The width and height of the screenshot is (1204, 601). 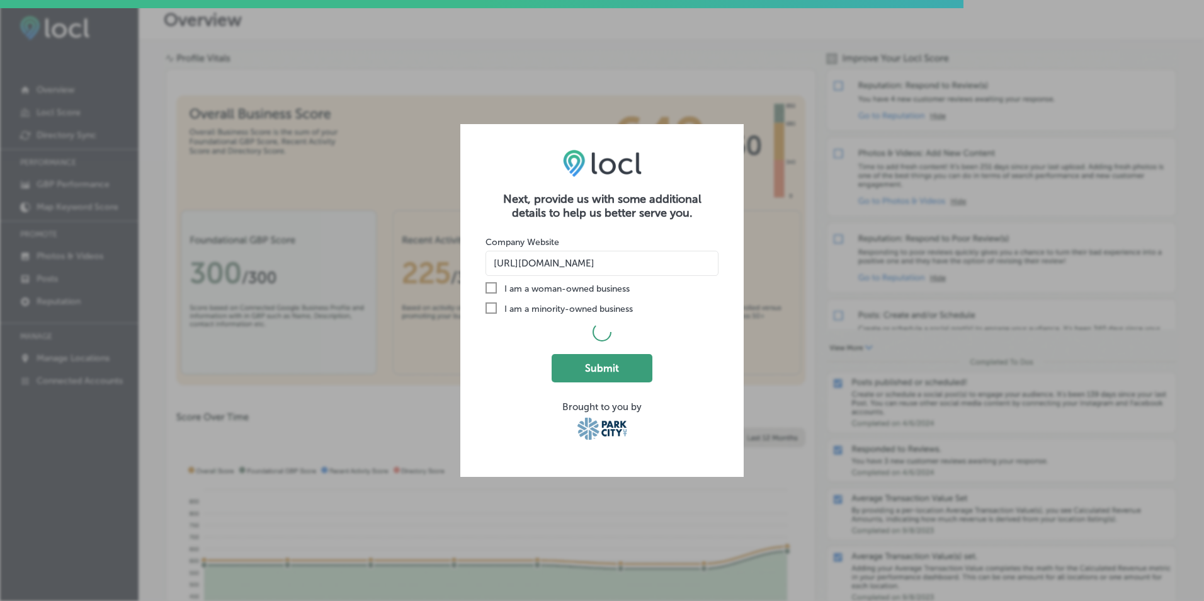 I want to click on h2: Next, provide us with some additional details to help us better serve you., so click(x=602, y=206).